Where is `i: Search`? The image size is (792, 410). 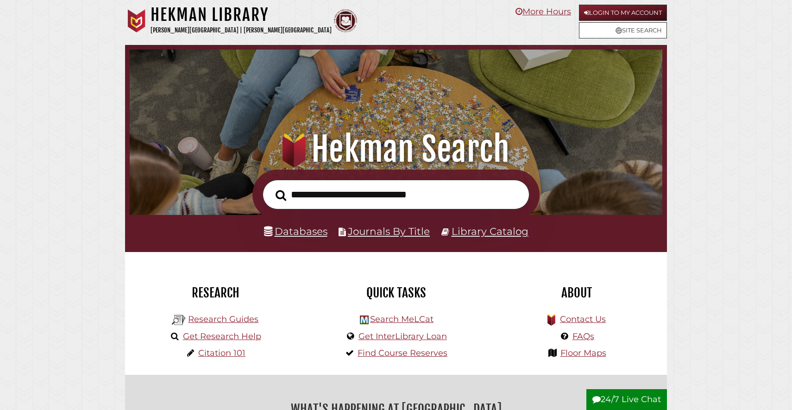 i: Search is located at coordinates (281, 195).